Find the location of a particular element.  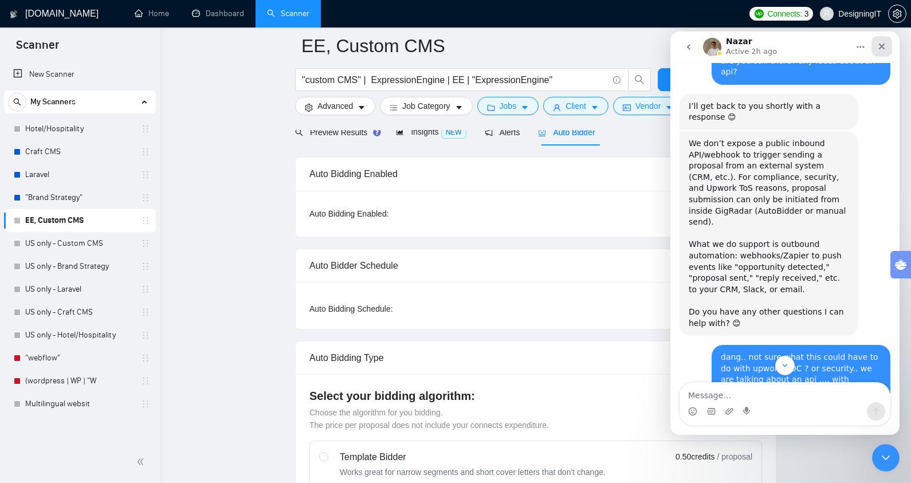

span: double-left is located at coordinates (142, 462).